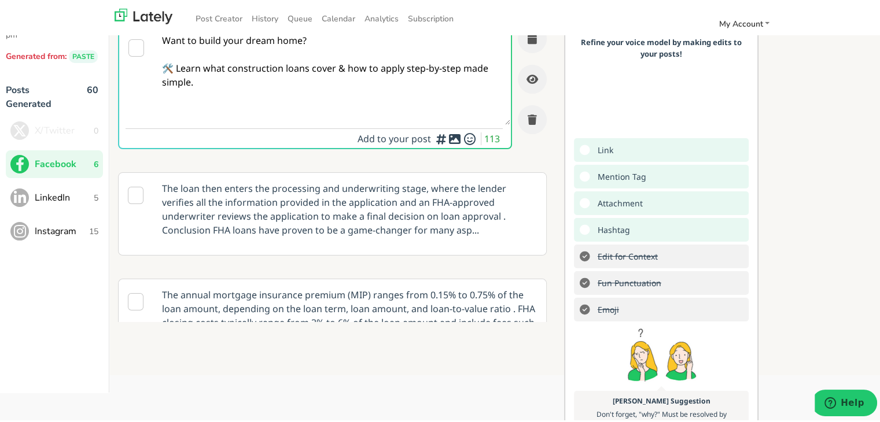  I want to click on button: LinkedIn5, so click(54, 196).